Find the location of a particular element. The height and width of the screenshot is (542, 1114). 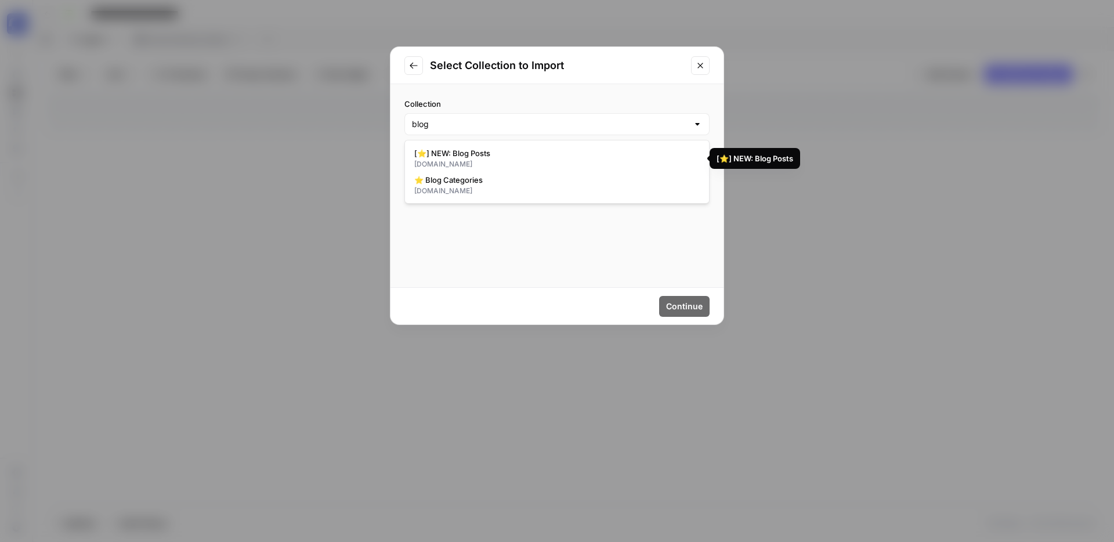

div: Select which Webflow collection you would like to import. is located at coordinates (557, 145).